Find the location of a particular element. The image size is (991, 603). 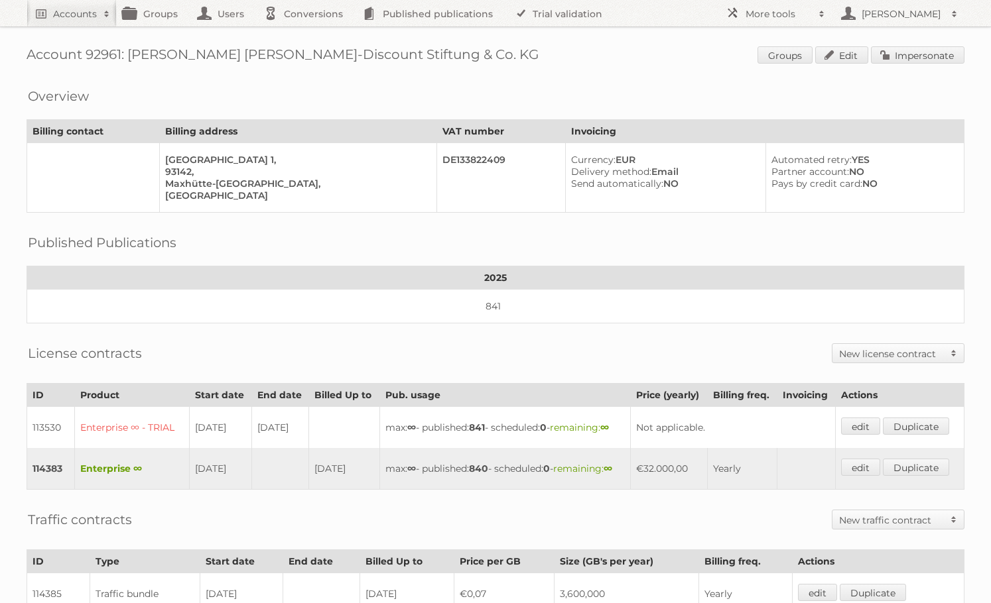

th: Product is located at coordinates (132, 395).